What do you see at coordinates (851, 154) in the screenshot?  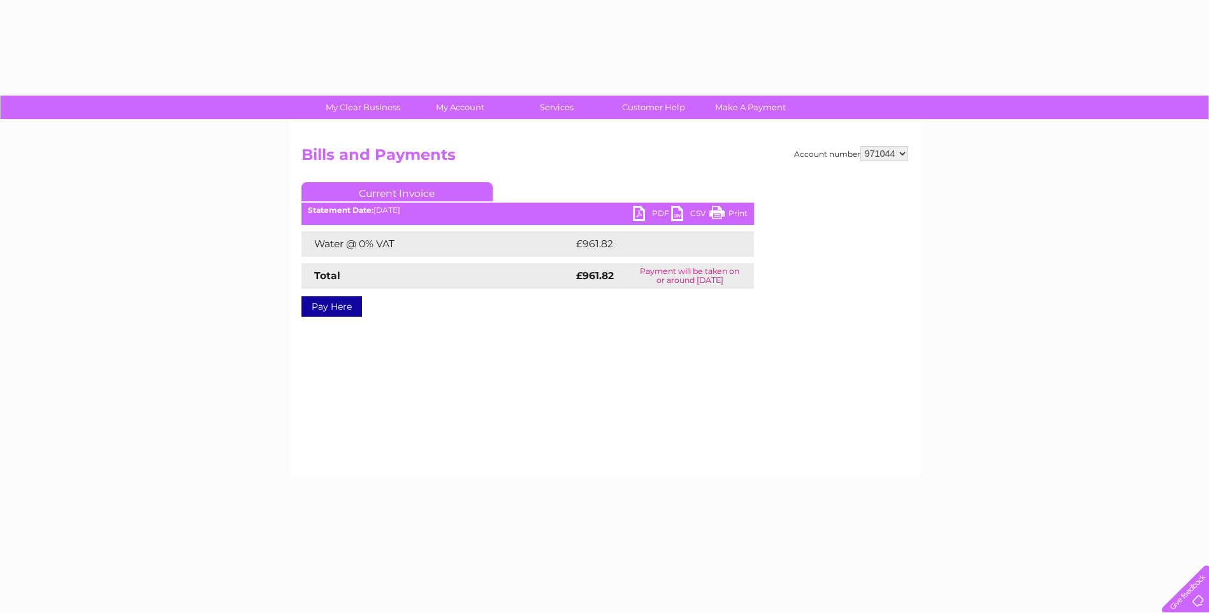 I see `div: Account number` at bounding box center [851, 154].